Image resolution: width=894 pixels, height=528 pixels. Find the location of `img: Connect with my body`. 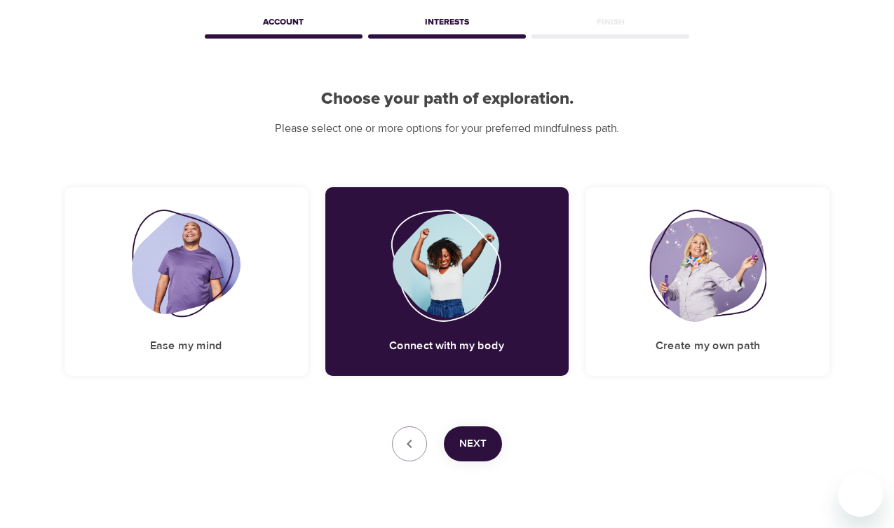

img: Connect with my body is located at coordinates (448, 266).